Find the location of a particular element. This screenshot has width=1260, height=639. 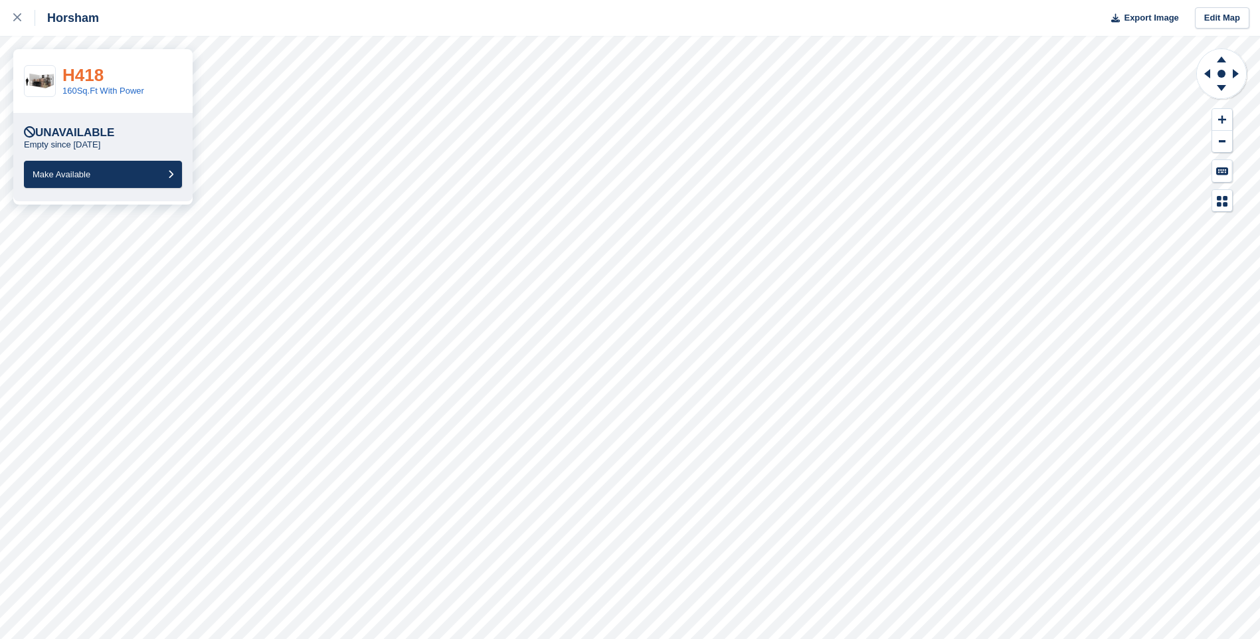

div: Unavailable is located at coordinates (69, 133).